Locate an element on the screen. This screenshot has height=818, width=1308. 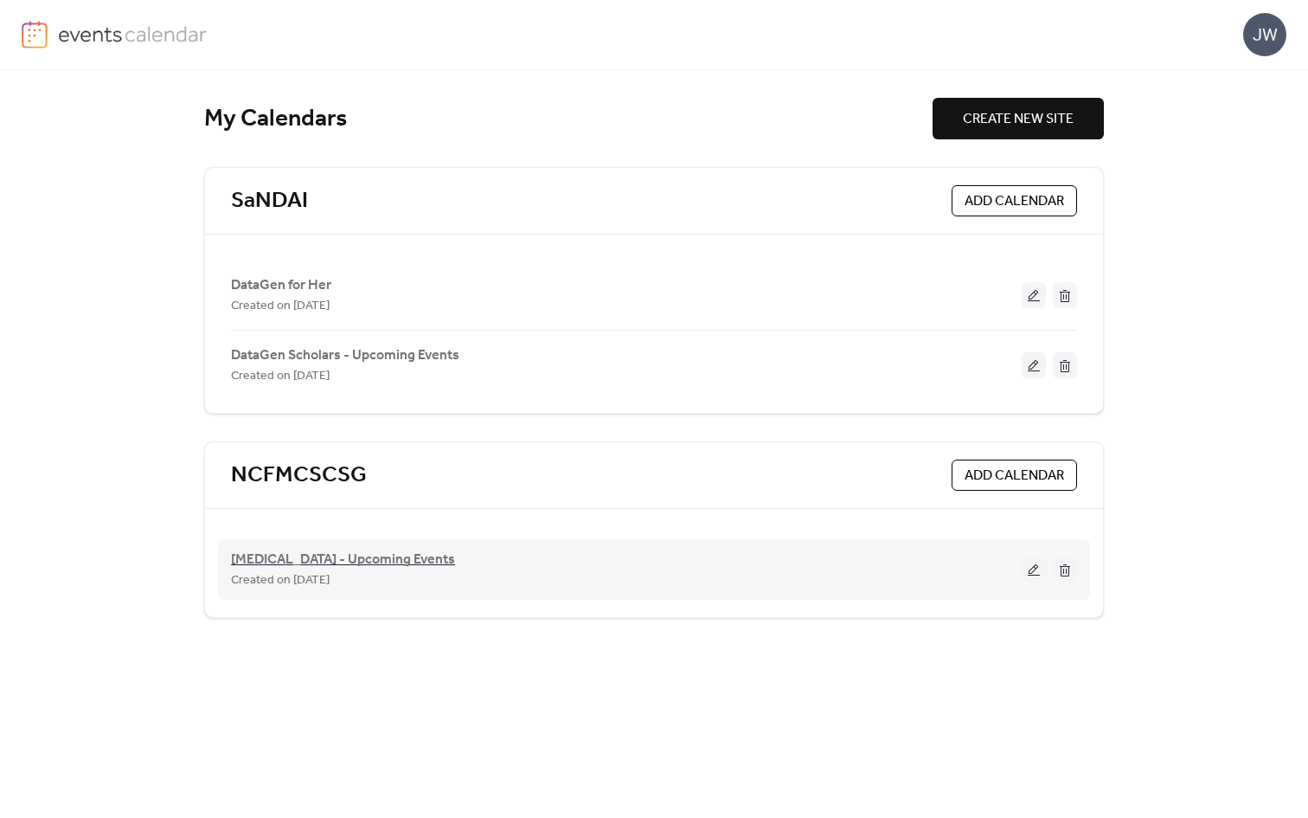
span: DataGen Scholars - Upcoming Events is located at coordinates (345, 356).